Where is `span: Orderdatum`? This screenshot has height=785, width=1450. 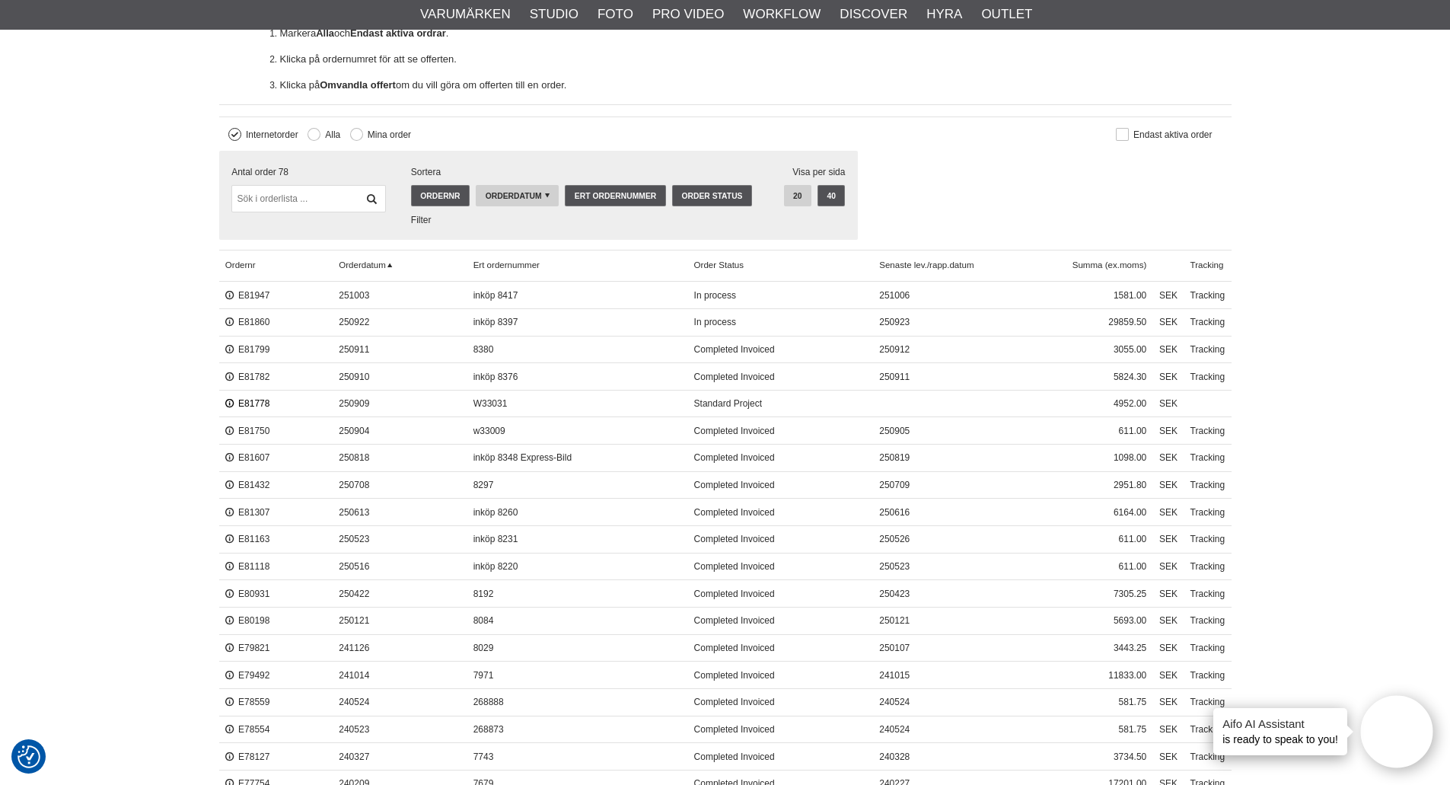
span: Orderdatum is located at coordinates (514, 196).